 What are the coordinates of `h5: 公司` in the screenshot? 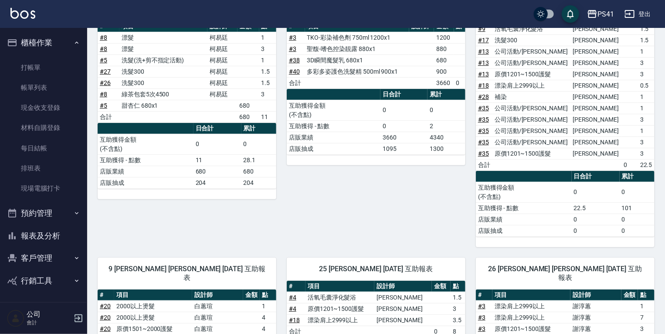 It's located at (49, 314).